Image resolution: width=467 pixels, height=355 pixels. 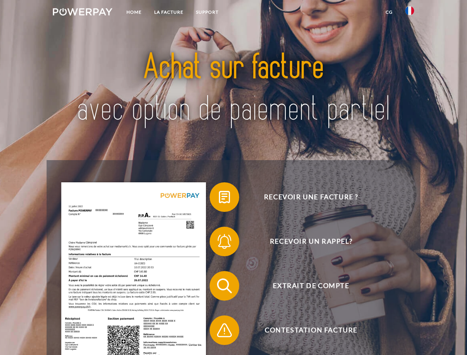 What do you see at coordinates (311, 330) in the screenshot?
I see `span: Contestation Facture` at bounding box center [311, 330].